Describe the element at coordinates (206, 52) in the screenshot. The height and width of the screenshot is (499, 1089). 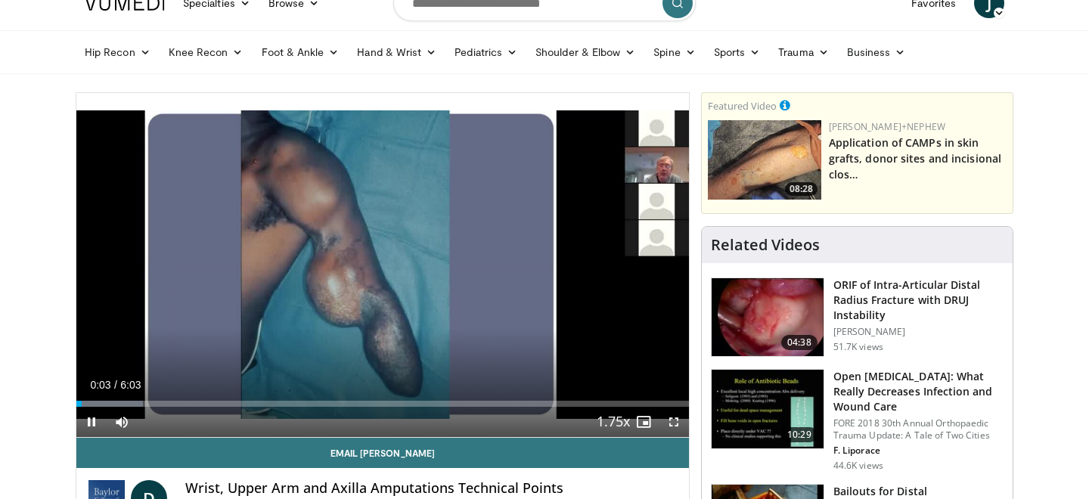
I see `a: Knee Recon` at that location.